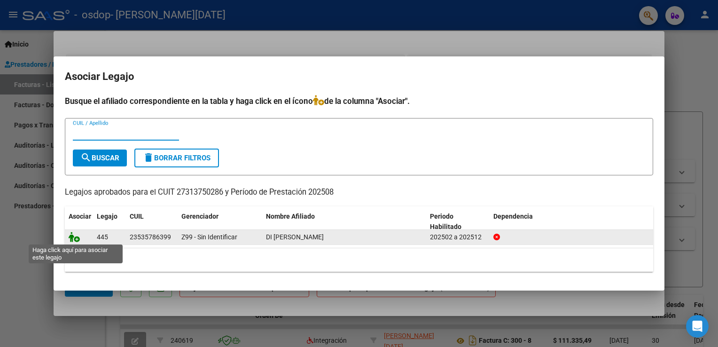 The width and height of the screenshot is (718, 347). Describe the element at coordinates (458, 222) in the screenshot. I see `datatable-header-cell: Periodo Habilitado` at that location.